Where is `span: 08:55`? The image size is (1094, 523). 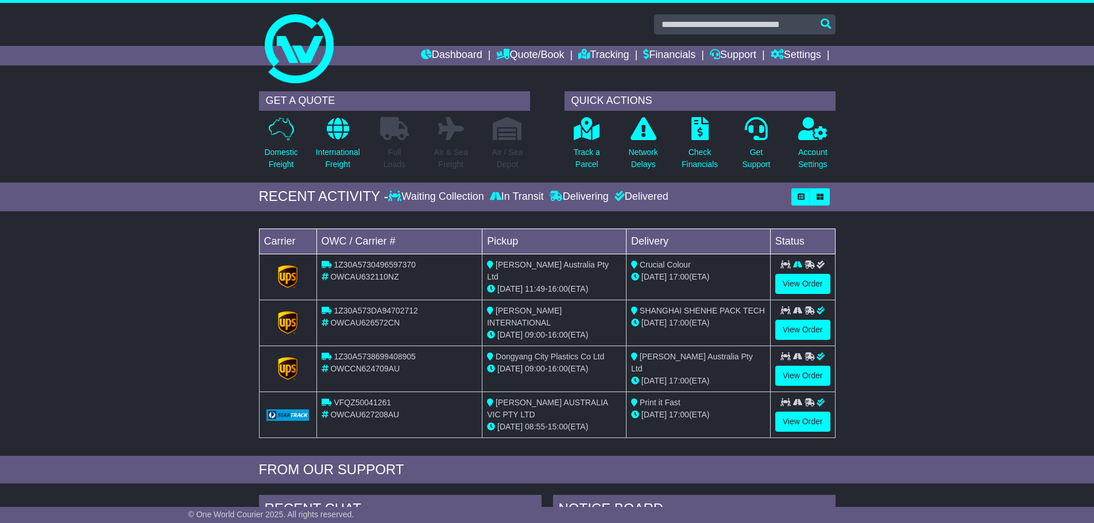 span: 08:55 is located at coordinates (535, 427).